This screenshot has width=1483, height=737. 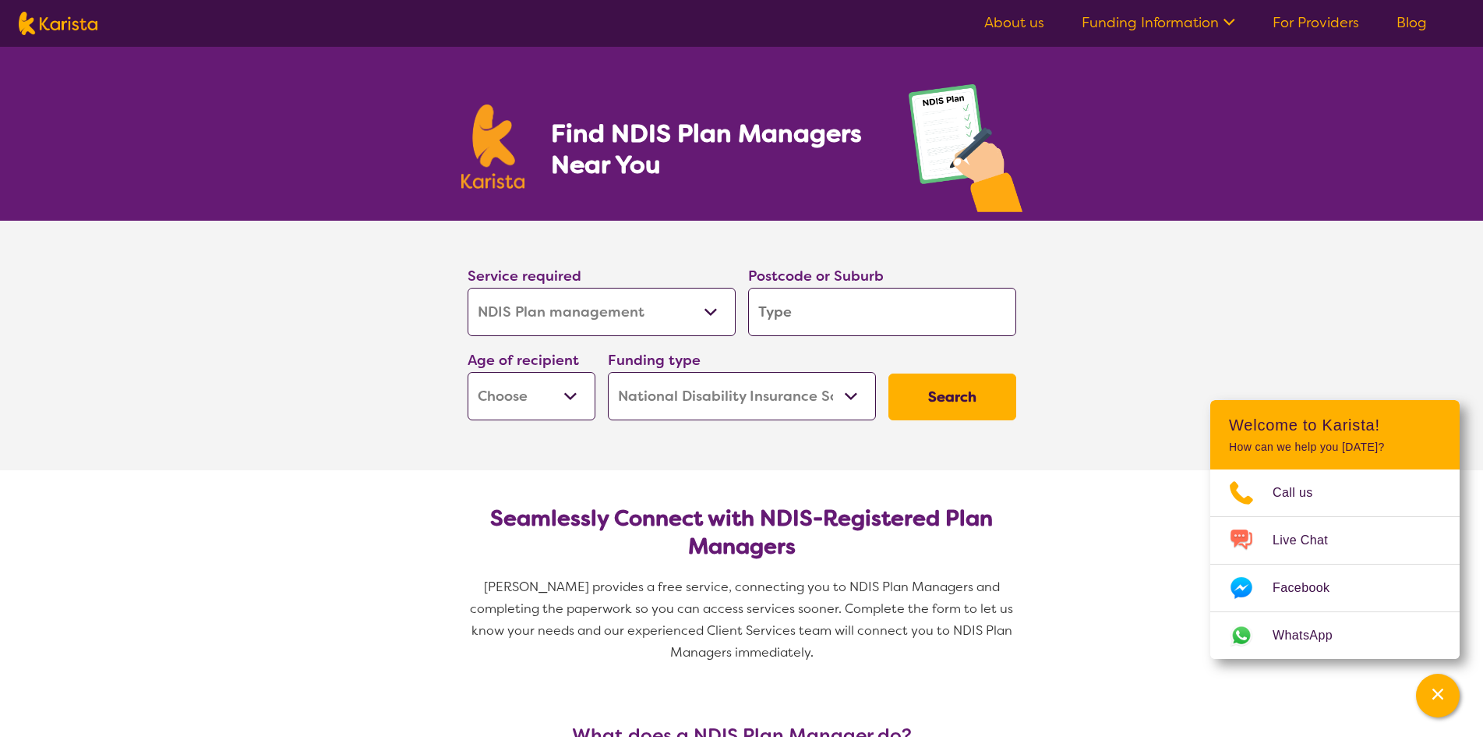 I want to click on span: WhatsApp, so click(x=1312, y=635).